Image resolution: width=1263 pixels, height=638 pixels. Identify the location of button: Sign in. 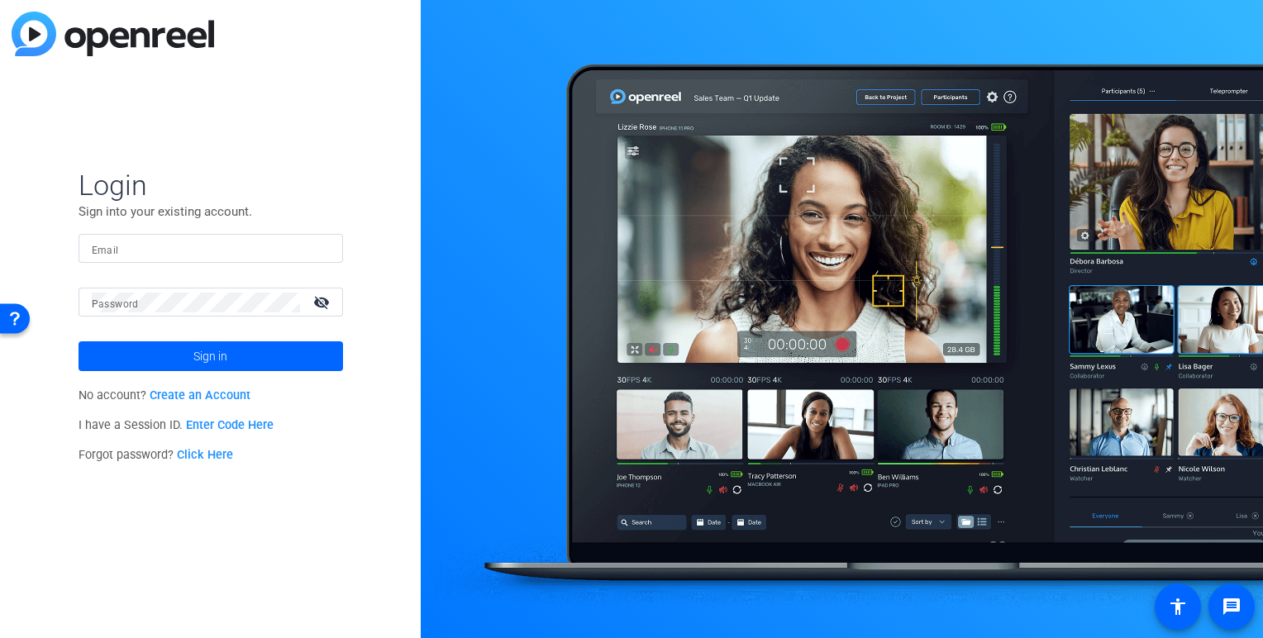
(211, 356).